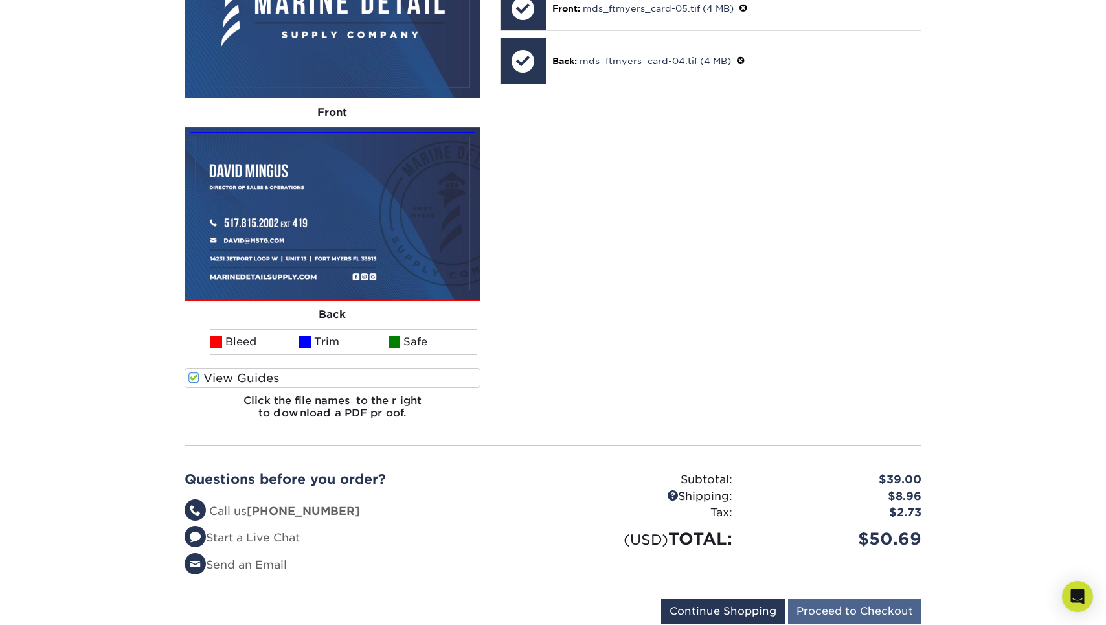 The image size is (1106, 625). Describe the element at coordinates (836, 497) in the screenshot. I see `div: $8.96` at that location.